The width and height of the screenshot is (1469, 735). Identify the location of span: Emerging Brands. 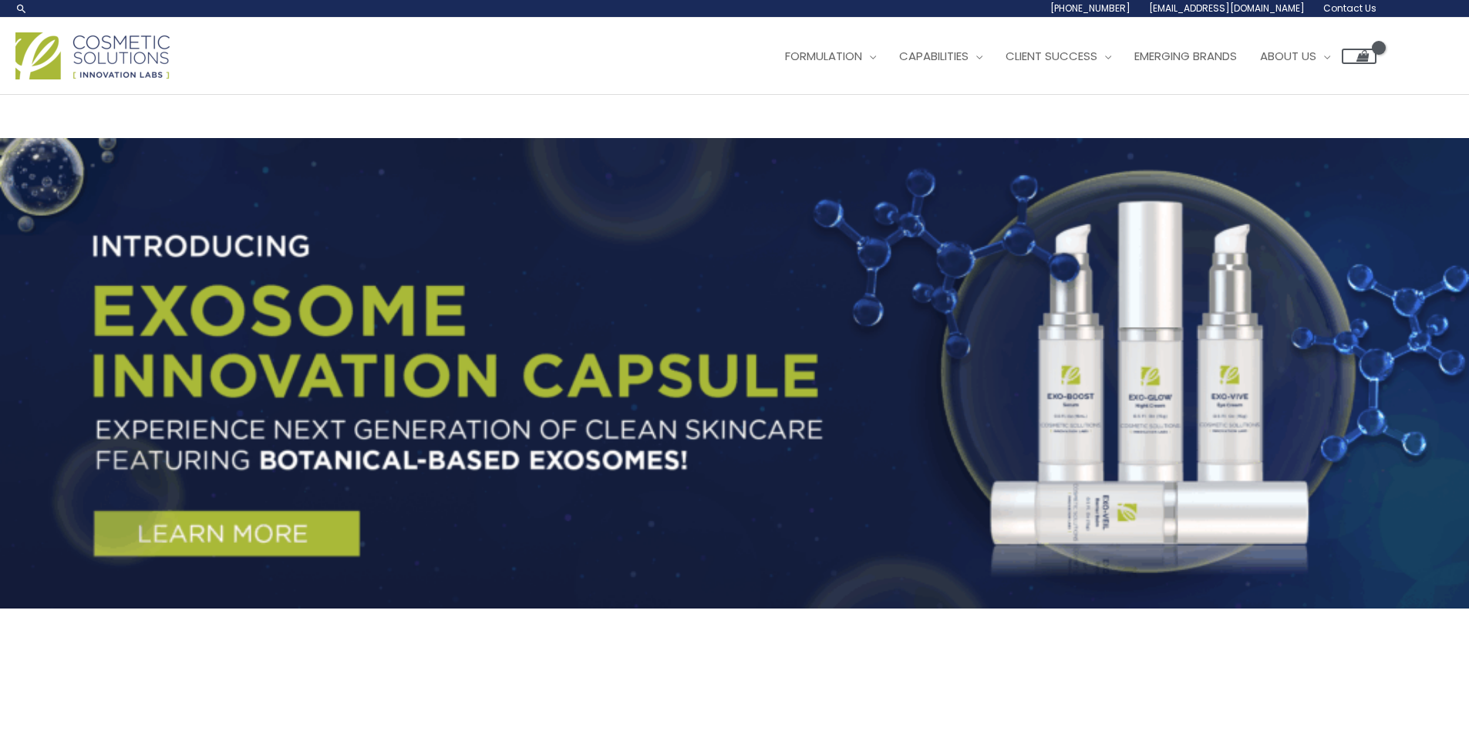
(1186, 56).